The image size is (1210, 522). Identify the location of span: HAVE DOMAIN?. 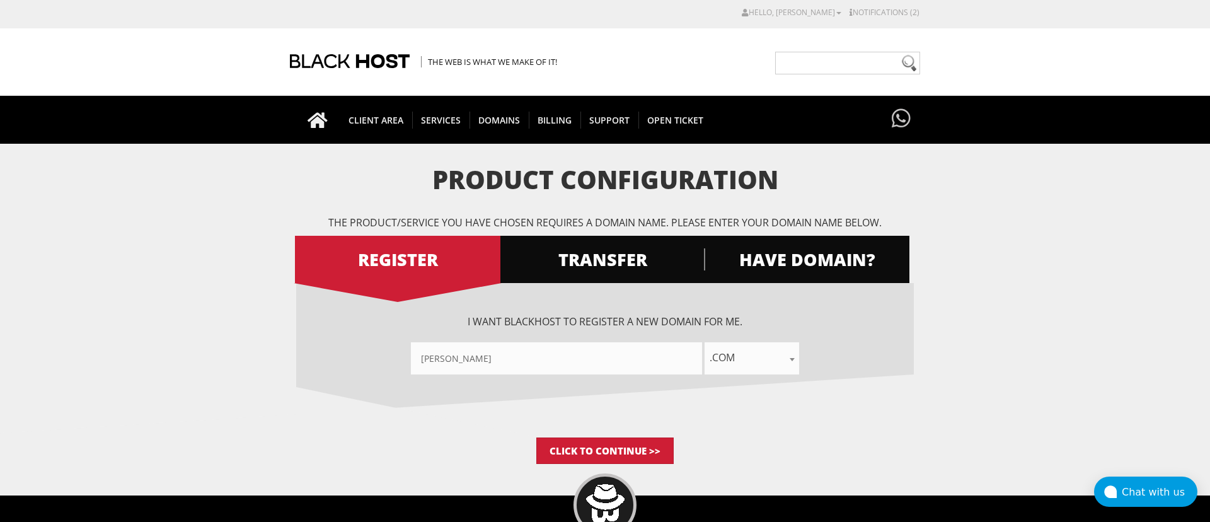
(807, 259).